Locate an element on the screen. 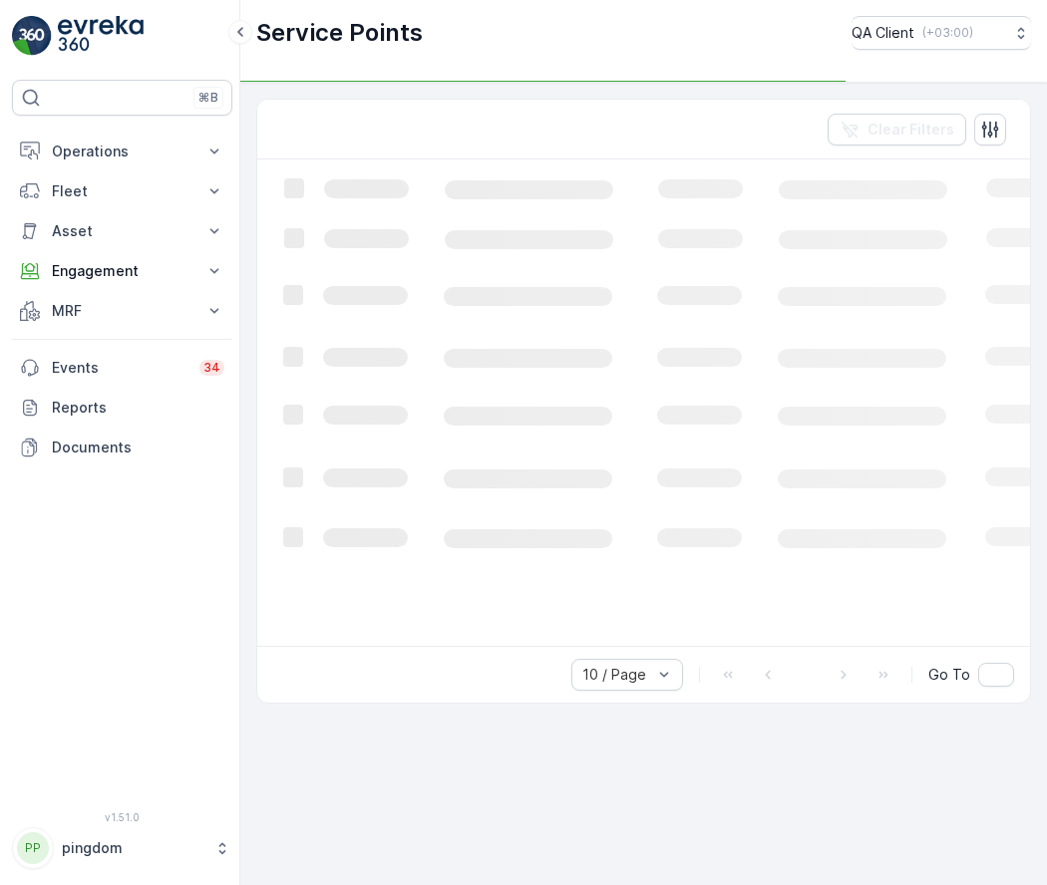  button: Clear Filters is located at coordinates (896, 130).